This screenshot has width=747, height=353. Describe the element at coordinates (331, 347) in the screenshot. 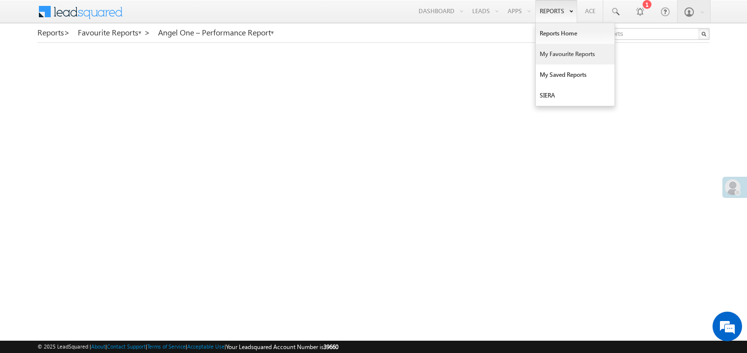

I see `span: 39660` at that location.